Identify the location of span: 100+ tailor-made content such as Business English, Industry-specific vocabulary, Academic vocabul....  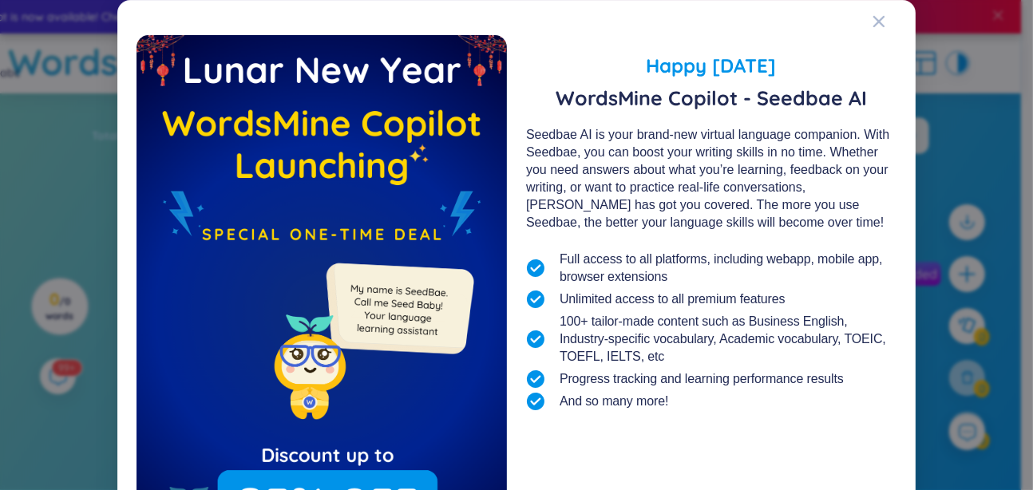
(728, 339).